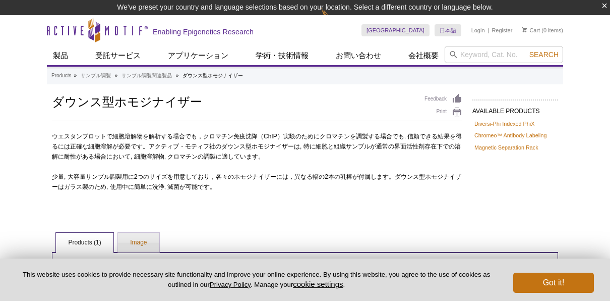 This screenshot has width=610, height=301. I want to click on a: Feedback, so click(443, 99).